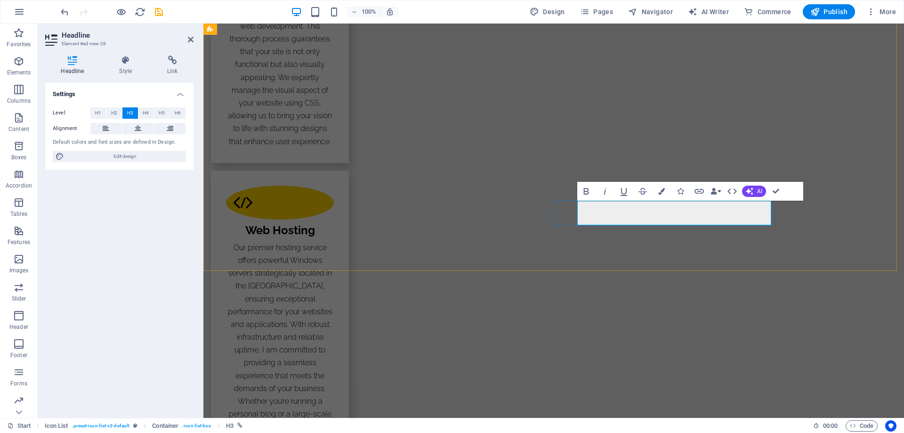  What do you see at coordinates (196, 426) in the screenshot?
I see `span: . icon-list-box` at bounding box center [196, 426].